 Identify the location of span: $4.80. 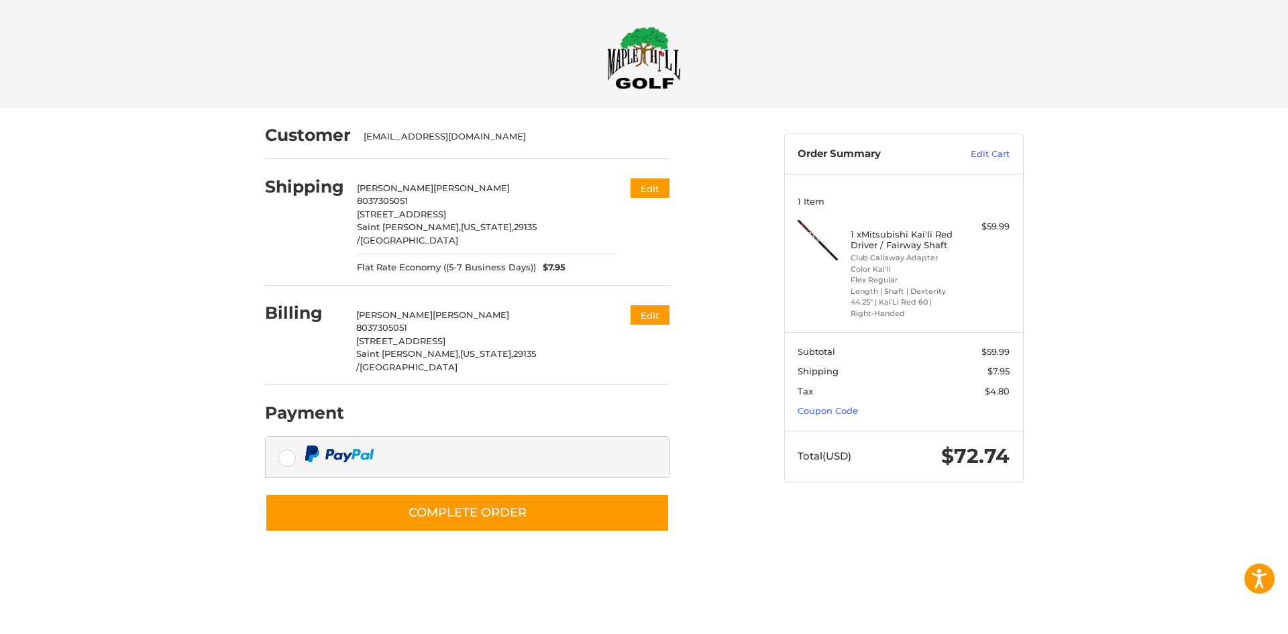
(997, 391).